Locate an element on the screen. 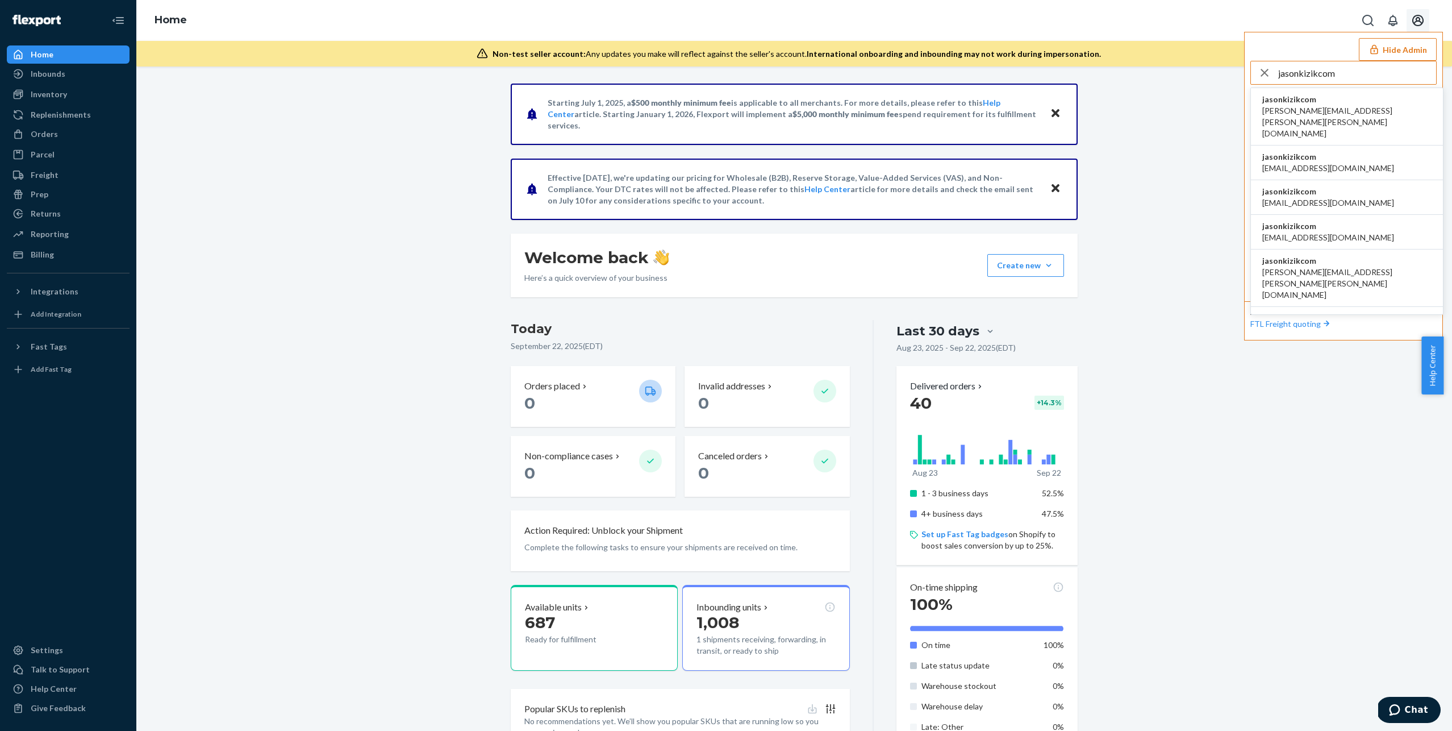  img: hand-wave emoji is located at coordinates (661, 257).